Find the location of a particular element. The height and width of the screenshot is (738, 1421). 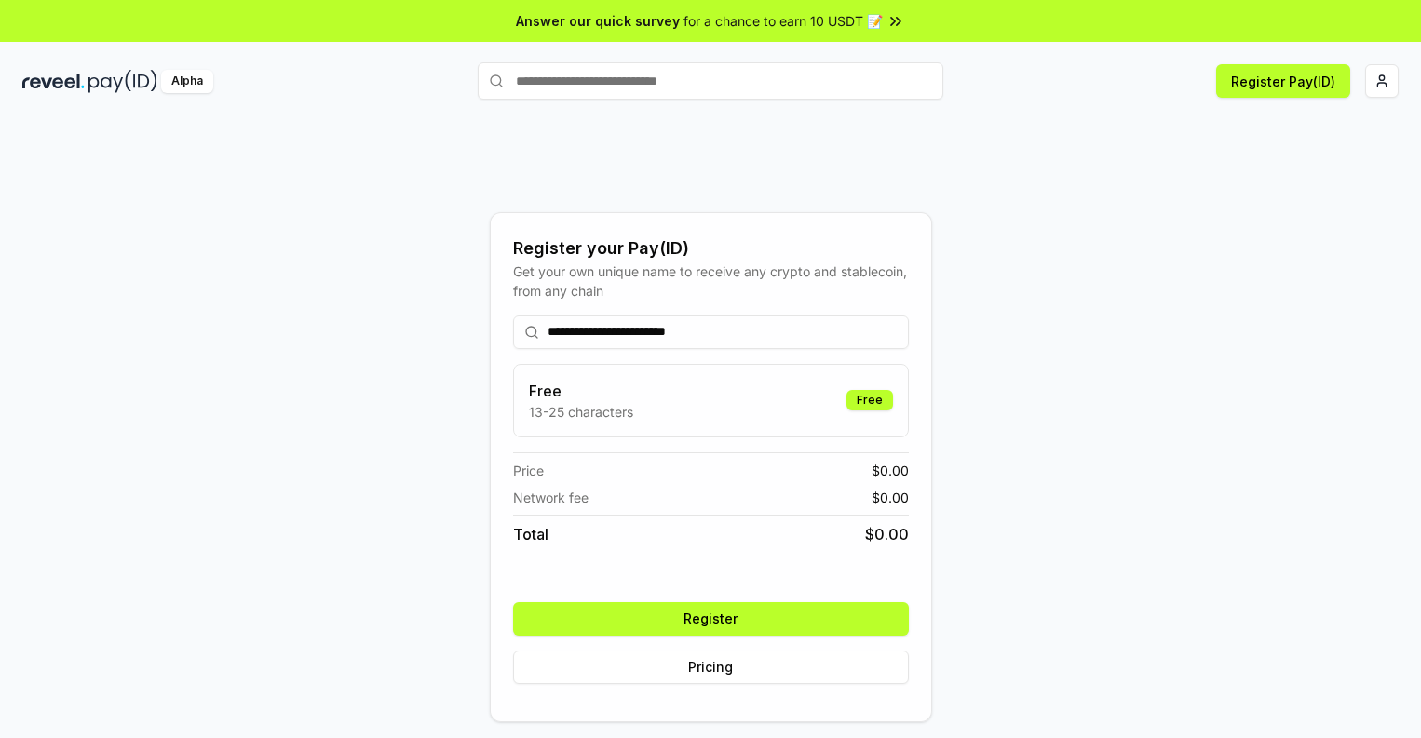

button: Pricing is located at coordinates (710, 667).